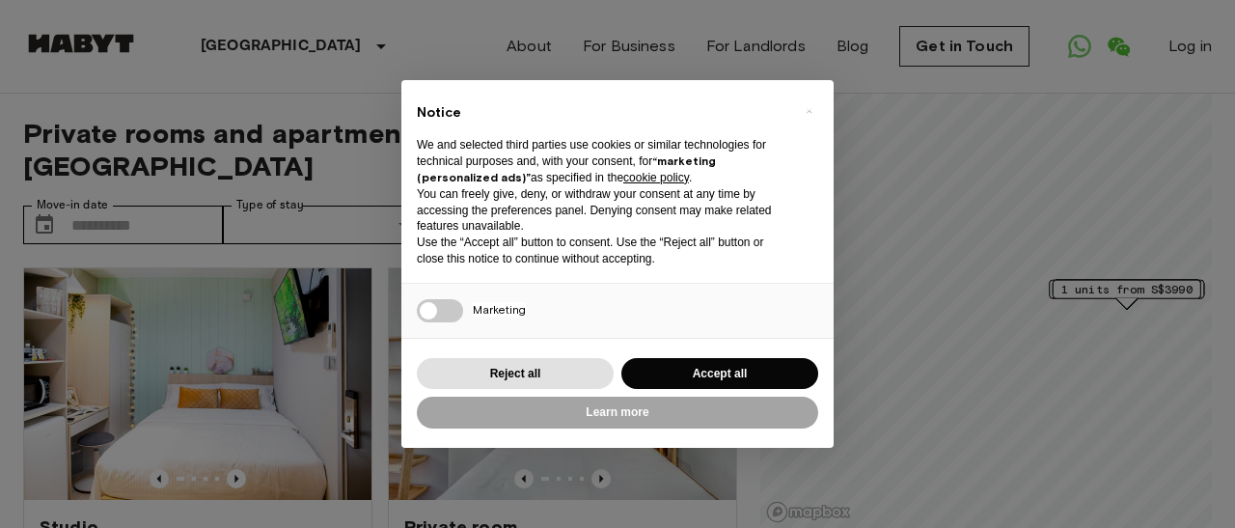  What do you see at coordinates (618, 412) in the screenshot?
I see `button: Learn more` at bounding box center [618, 412].